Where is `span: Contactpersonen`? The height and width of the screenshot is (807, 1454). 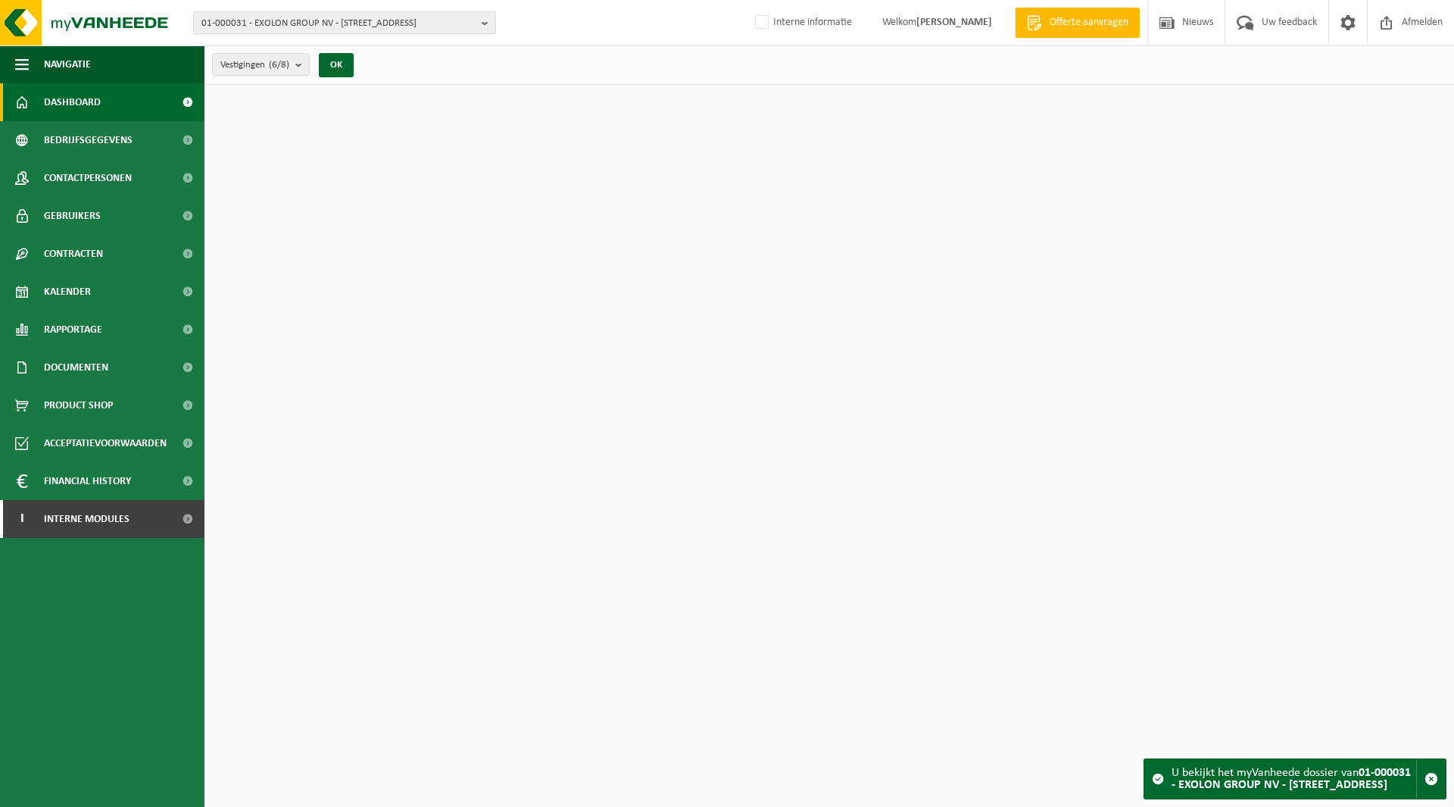
span: Contactpersonen is located at coordinates (88, 178).